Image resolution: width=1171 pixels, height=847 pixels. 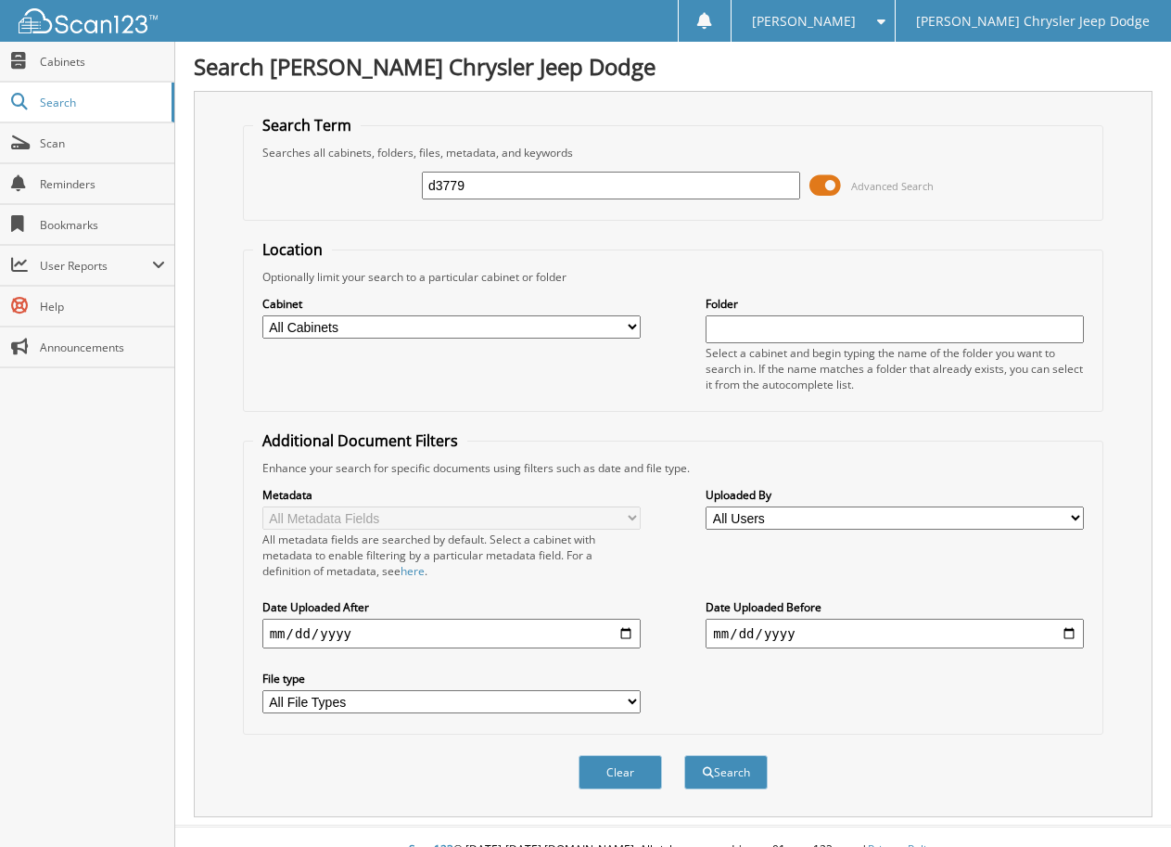 I want to click on a: here, so click(x=413, y=570).